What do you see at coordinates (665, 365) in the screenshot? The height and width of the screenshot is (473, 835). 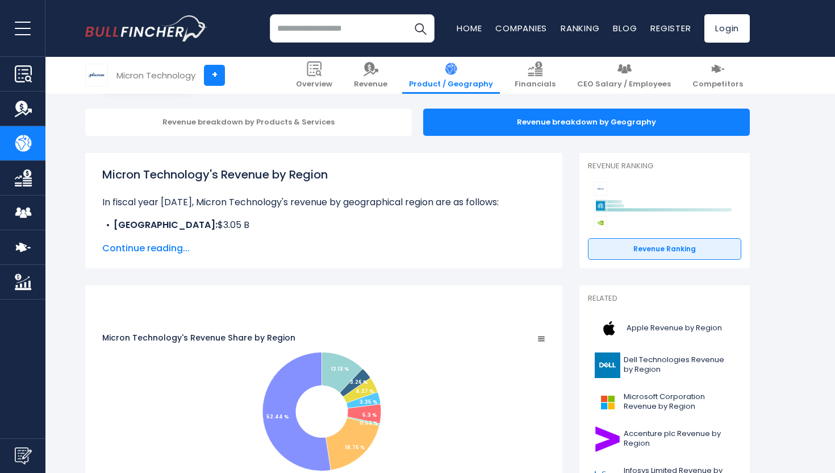 I see `a: Dell Technologies Revenue by Region` at bounding box center [665, 365].